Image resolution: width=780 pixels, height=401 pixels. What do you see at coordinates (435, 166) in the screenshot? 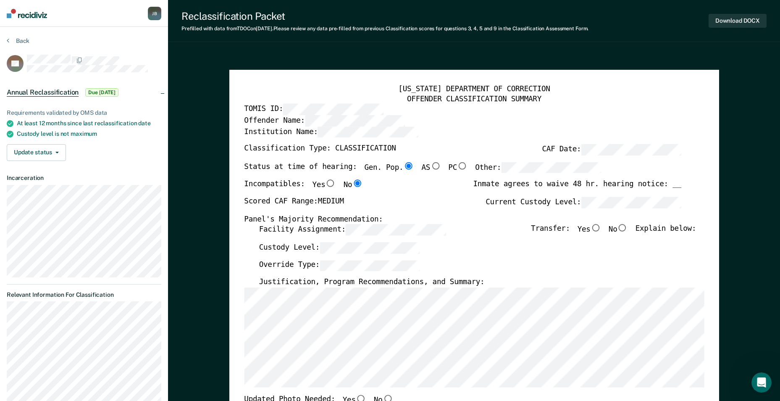
I see `input: AS` at bounding box center [435, 166].